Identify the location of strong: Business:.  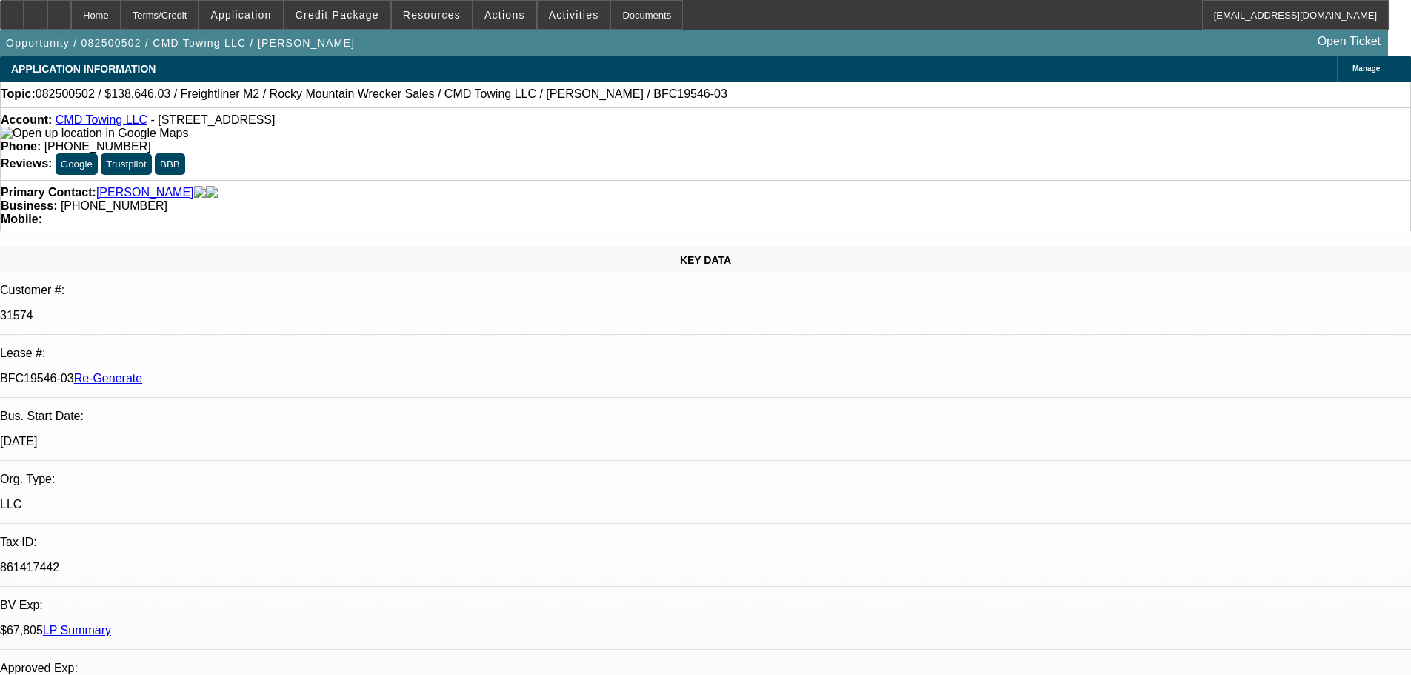
(29, 205).